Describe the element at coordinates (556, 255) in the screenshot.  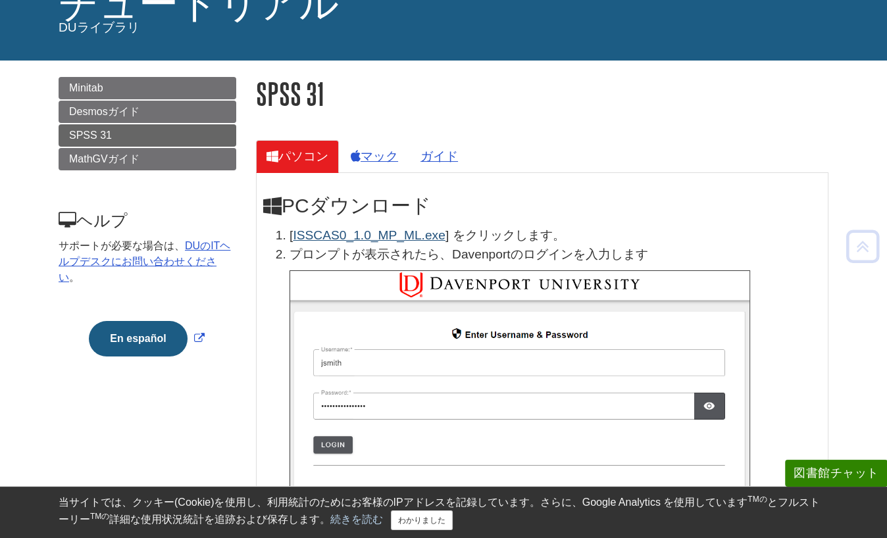
I see `p: プロンプトが表示されたら、Davenportのログインを入力します` at that location.